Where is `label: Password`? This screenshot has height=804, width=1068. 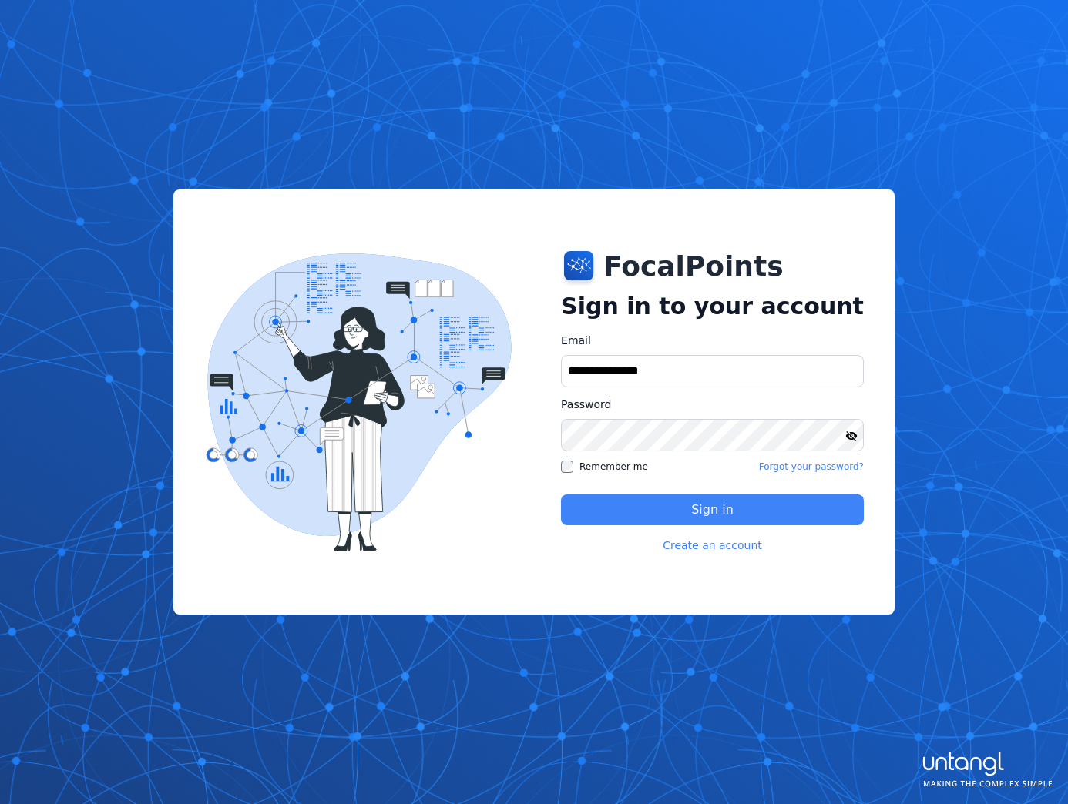
label: Password is located at coordinates (712, 404).